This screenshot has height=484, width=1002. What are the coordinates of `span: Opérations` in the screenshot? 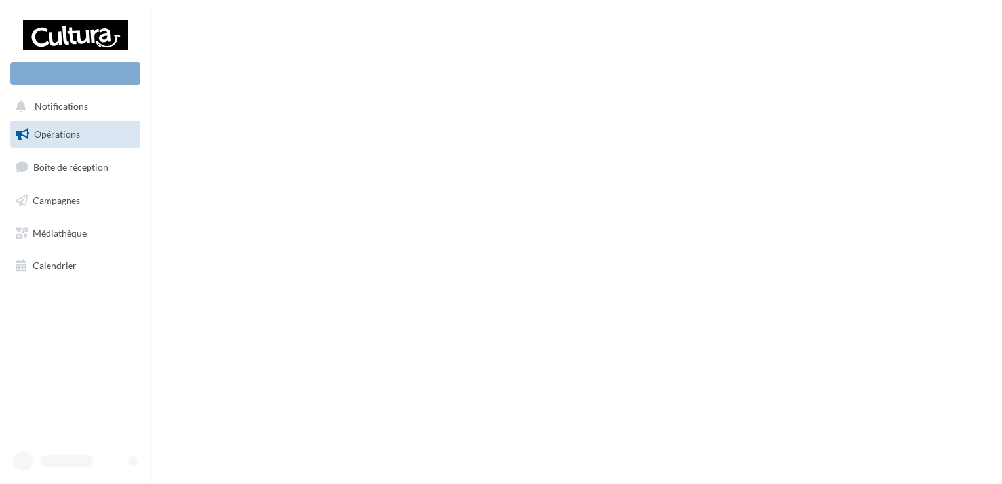 It's located at (57, 134).